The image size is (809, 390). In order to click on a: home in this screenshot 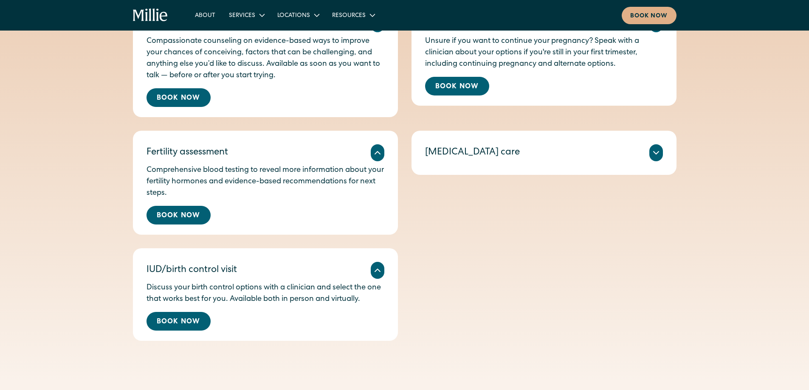, I will do `click(150, 15)`.